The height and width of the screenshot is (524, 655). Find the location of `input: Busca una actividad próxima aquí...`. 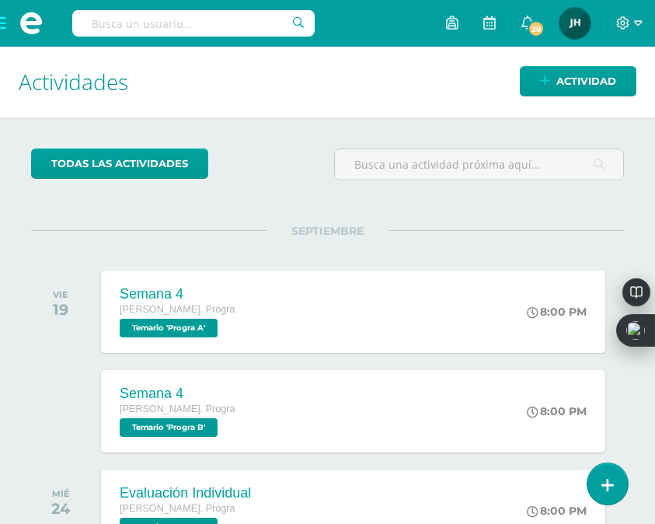

input: Busca una actividad próxima aquí... is located at coordinates (479, 164).